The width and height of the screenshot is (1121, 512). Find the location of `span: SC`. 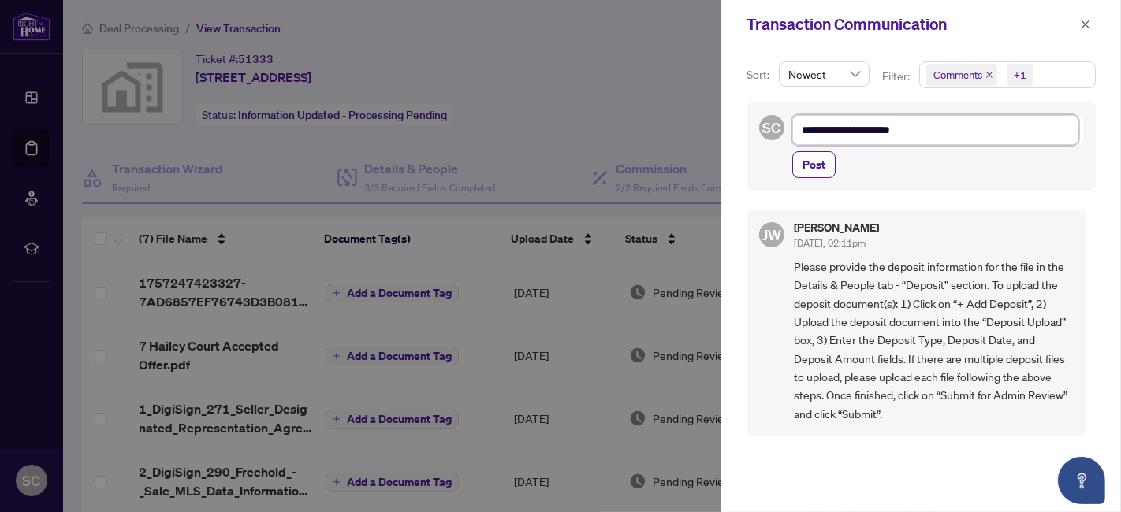

span: SC is located at coordinates (772, 128).